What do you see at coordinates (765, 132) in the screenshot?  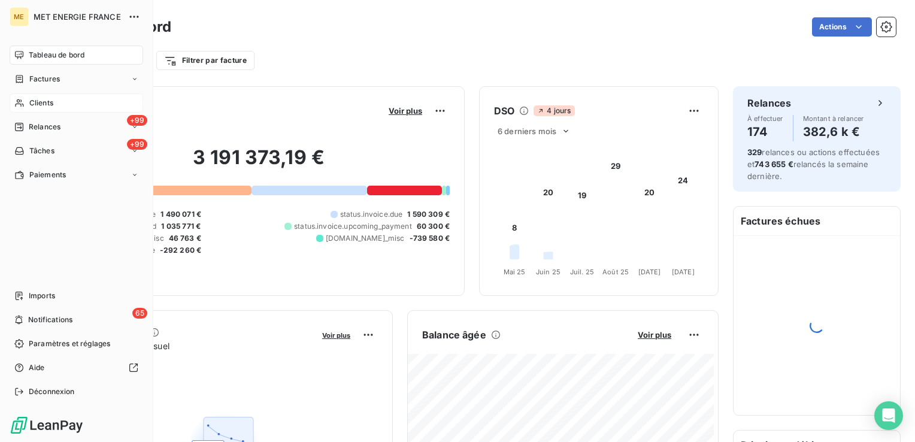 I see `h4: 174` at bounding box center [765, 132].